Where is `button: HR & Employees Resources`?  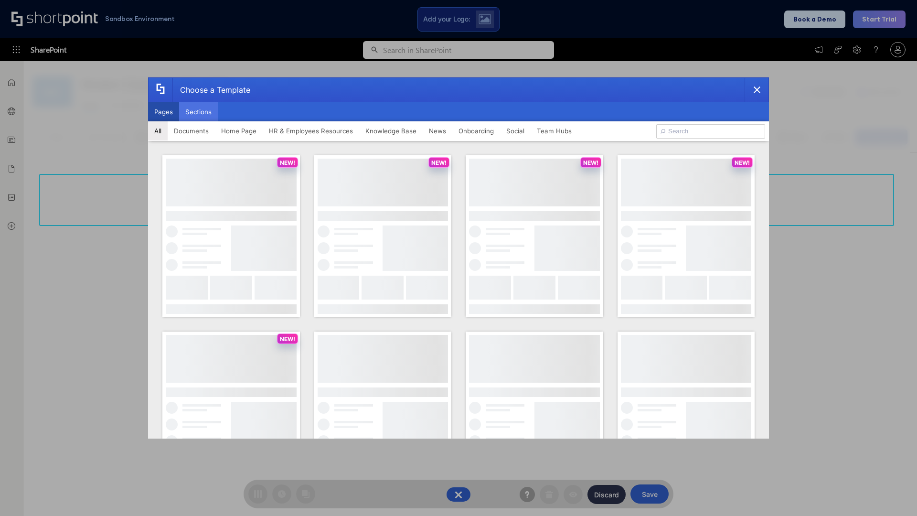
button: HR & Employees Resources is located at coordinates (311, 131).